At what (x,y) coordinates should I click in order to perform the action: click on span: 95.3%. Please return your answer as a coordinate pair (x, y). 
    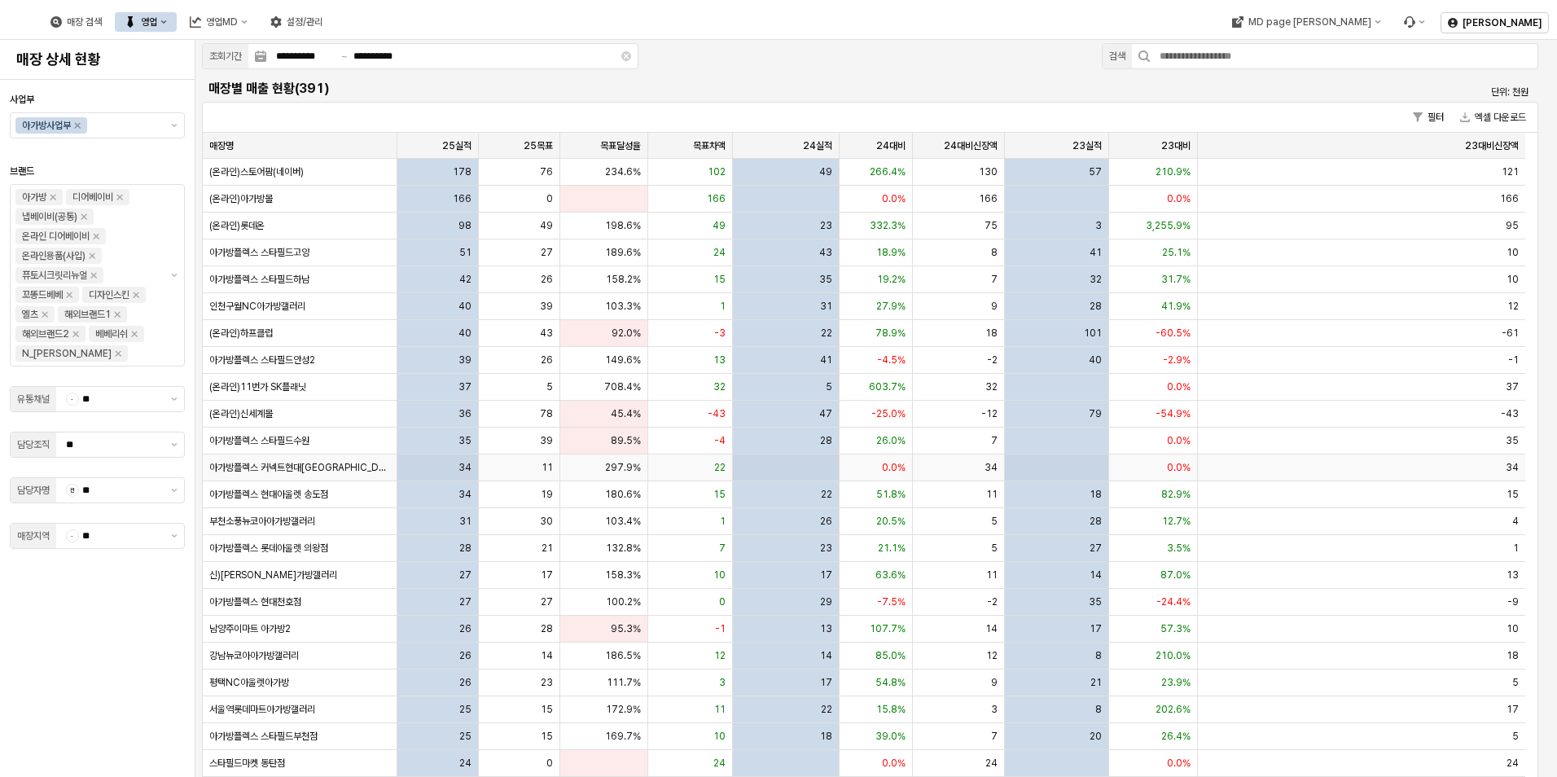
    Looking at the image, I should click on (626, 629).